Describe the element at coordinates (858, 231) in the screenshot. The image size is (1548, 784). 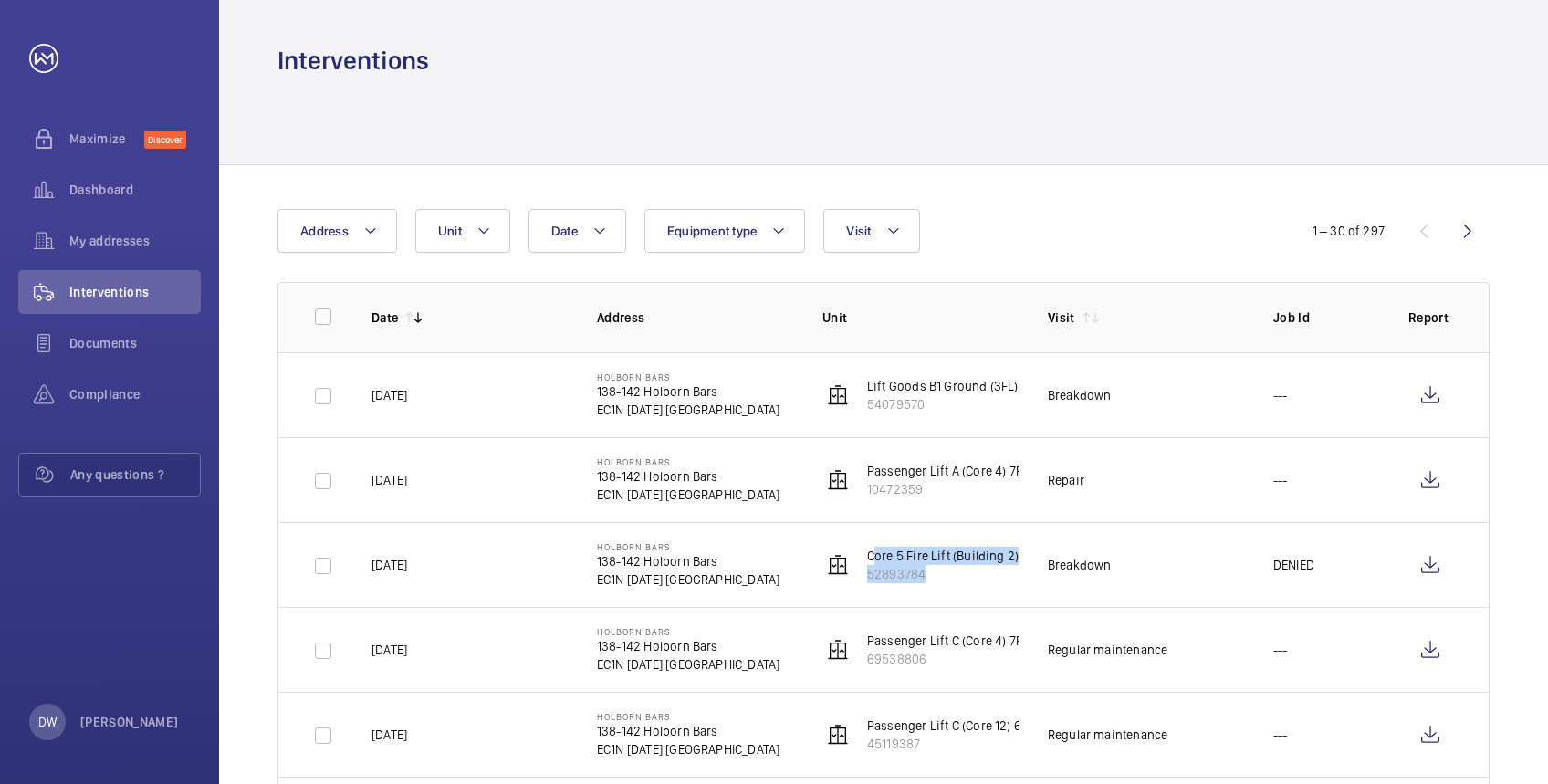
I see `span: Visit` at that location.